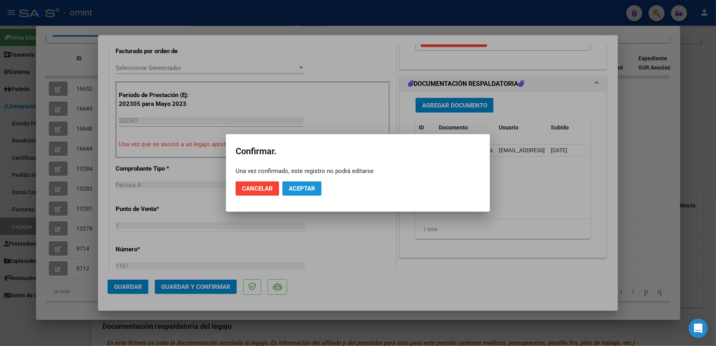 The height and width of the screenshot is (346, 716). What do you see at coordinates (358, 171) in the screenshot?
I see `div: Una vez confirmado, este registro no podrá editarse` at bounding box center [358, 171].